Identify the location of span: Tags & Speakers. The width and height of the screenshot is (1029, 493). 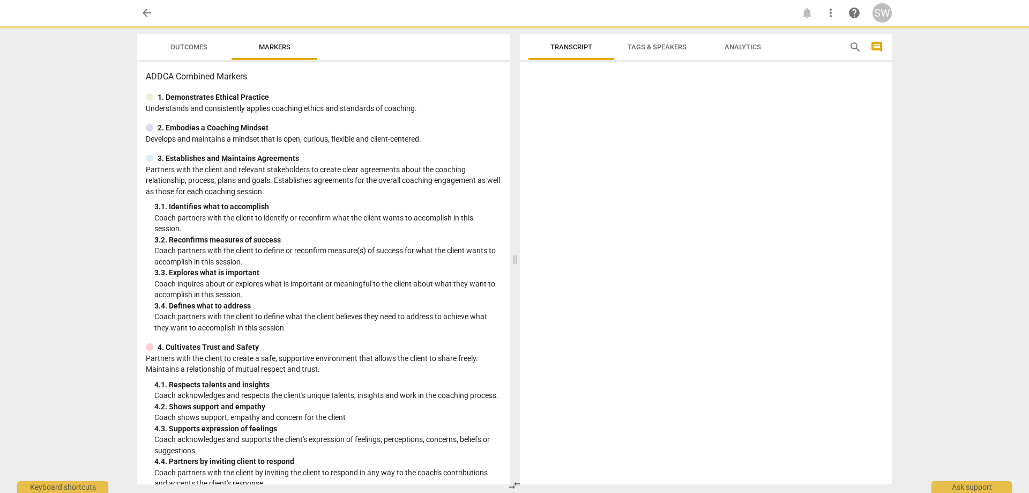
(657, 47).